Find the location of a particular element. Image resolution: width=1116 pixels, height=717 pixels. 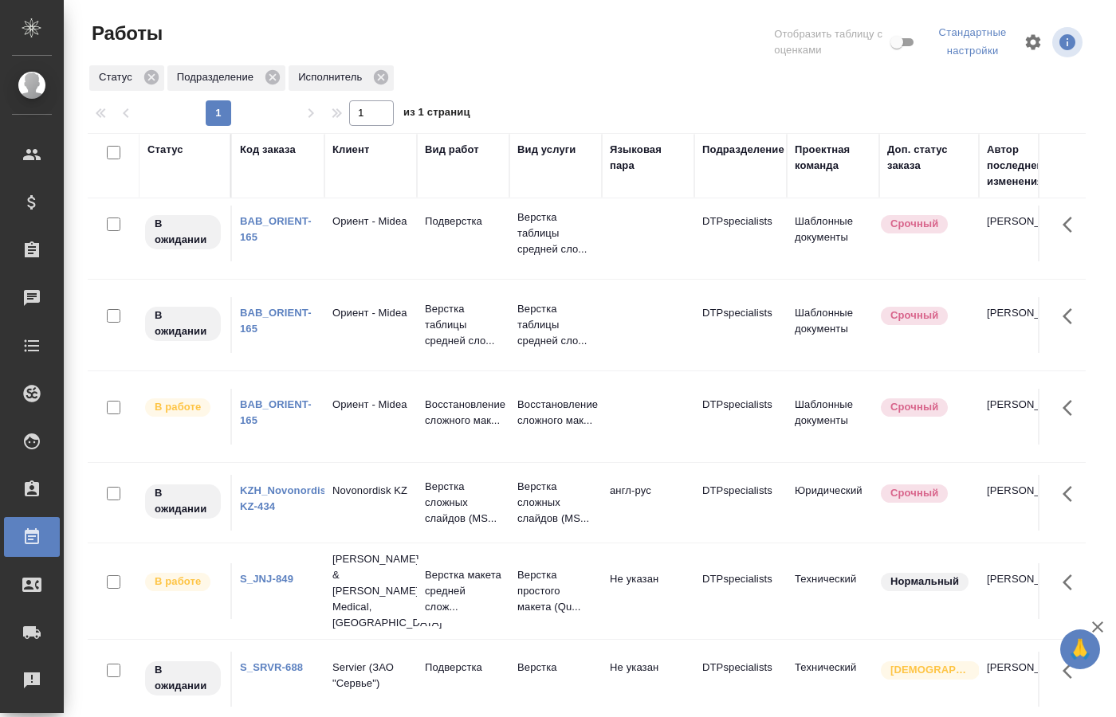

span: Работы is located at coordinates (125, 33).